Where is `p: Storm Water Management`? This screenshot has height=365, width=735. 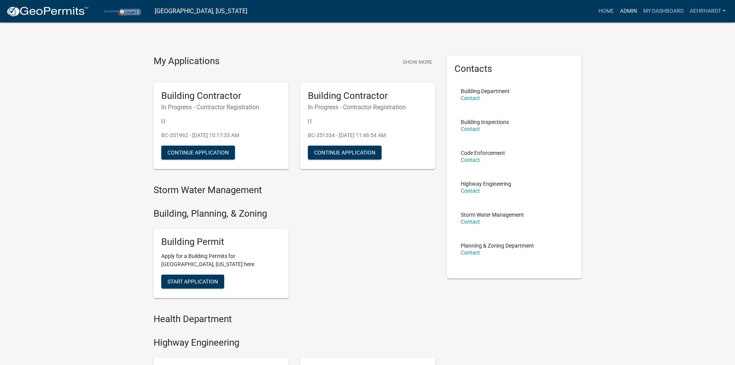 p: Storm Water Management is located at coordinates (492, 215).